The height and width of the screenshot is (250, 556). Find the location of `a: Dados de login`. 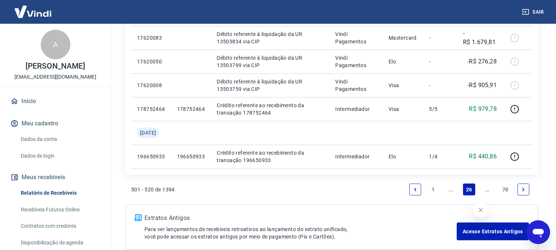

a: Dados de login is located at coordinates (60, 156).